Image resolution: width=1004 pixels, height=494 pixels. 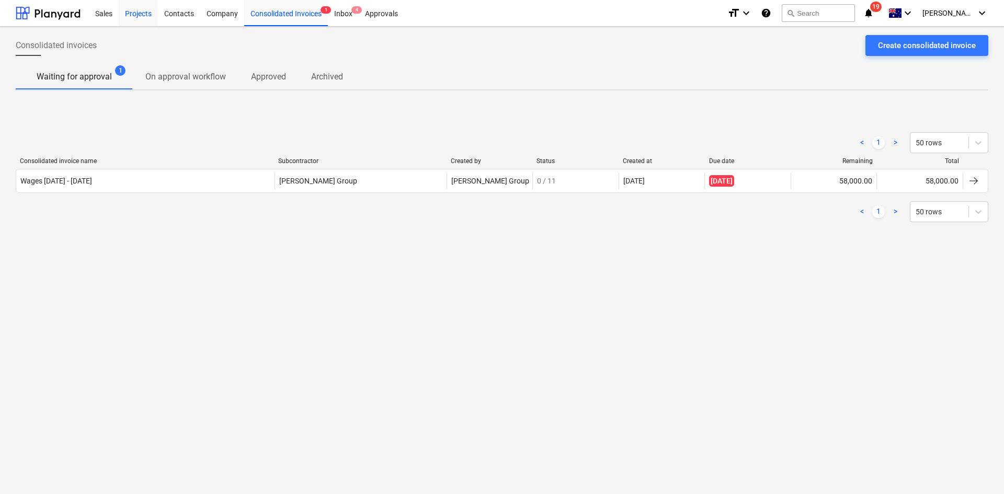 What do you see at coordinates (327, 77) in the screenshot?
I see `p: Archived` at bounding box center [327, 77].